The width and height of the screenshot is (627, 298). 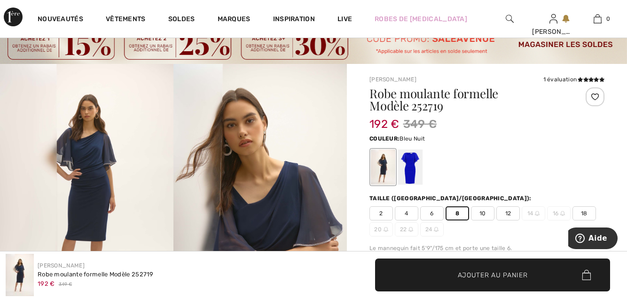 What do you see at coordinates (126, 20) in the screenshot?
I see `a: Vêtements` at bounding box center [126, 20].